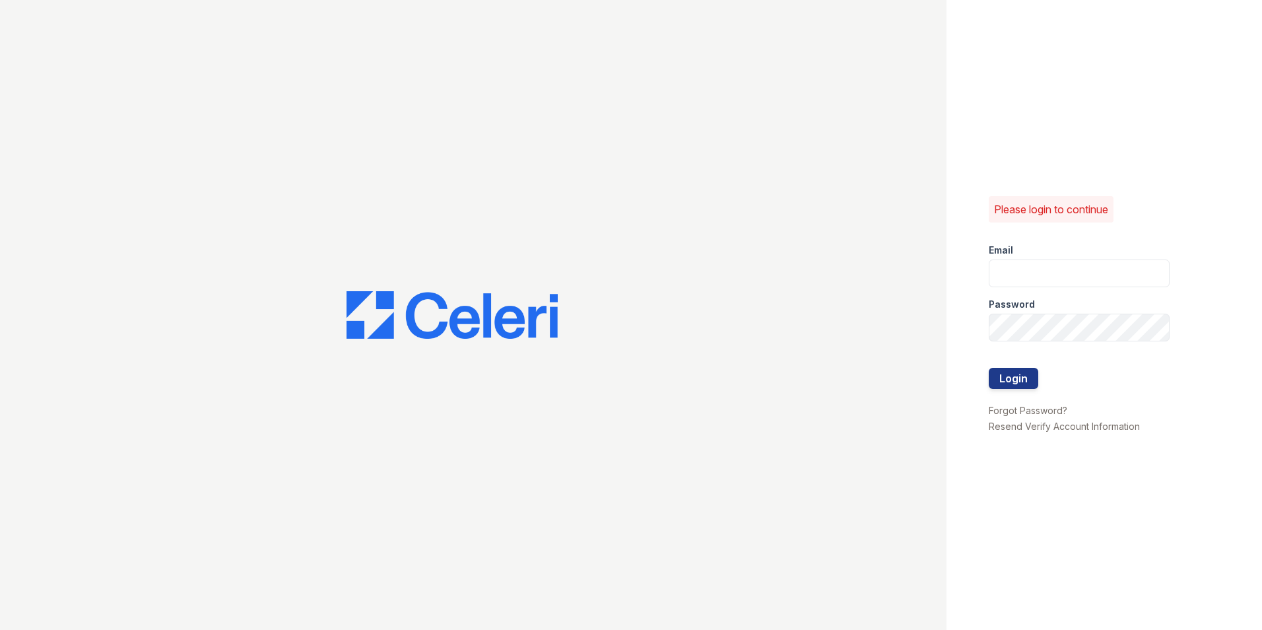  Describe the element at coordinates (1012, 304) in the screenshot. I see `label: Password` at that location.